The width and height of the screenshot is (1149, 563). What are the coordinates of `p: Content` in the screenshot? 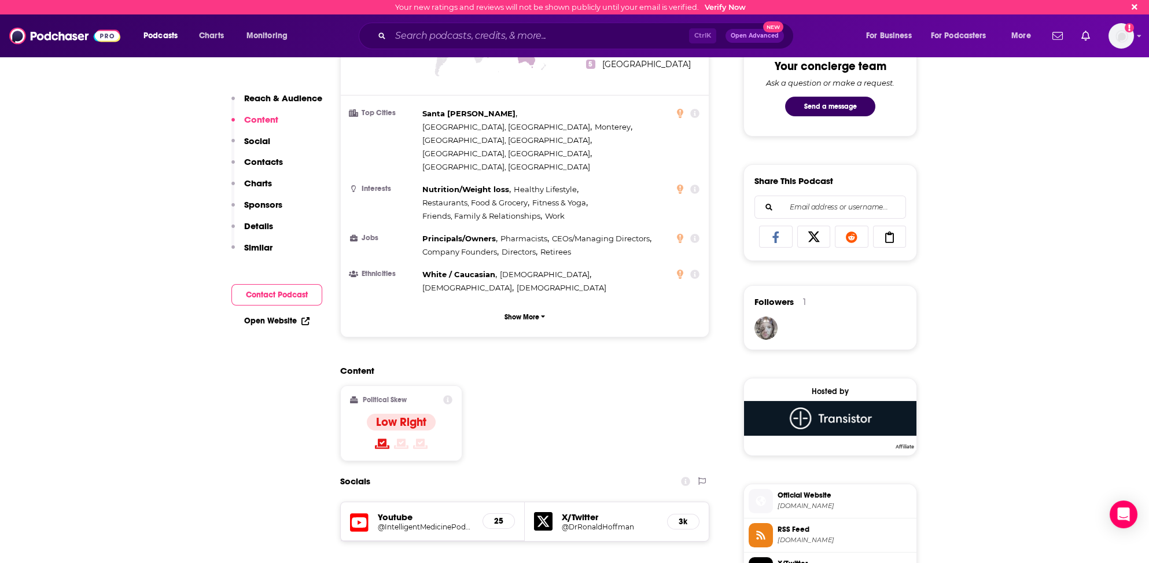 It's located at (261, 119).